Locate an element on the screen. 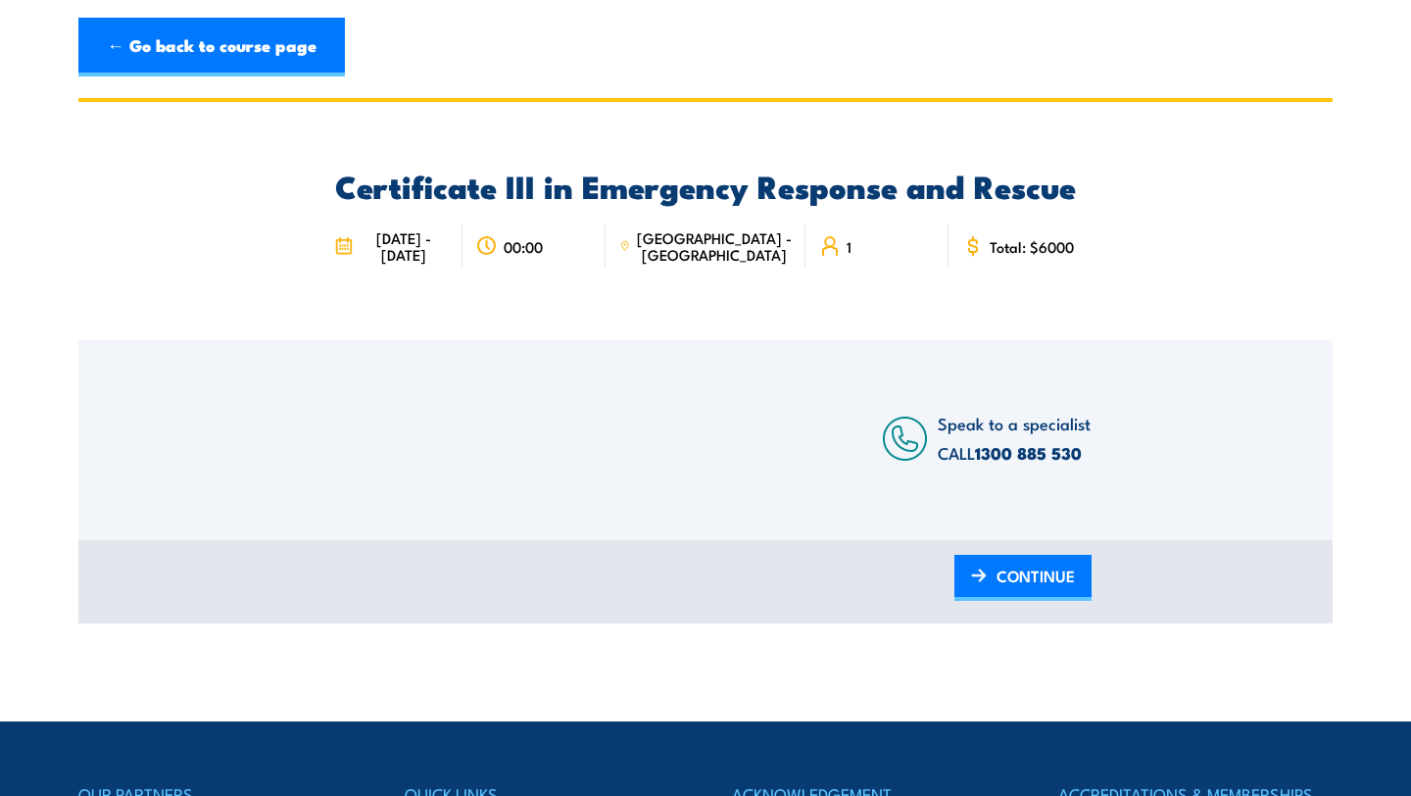  span: Total: $6000 is located at coordinates (1032, 246).